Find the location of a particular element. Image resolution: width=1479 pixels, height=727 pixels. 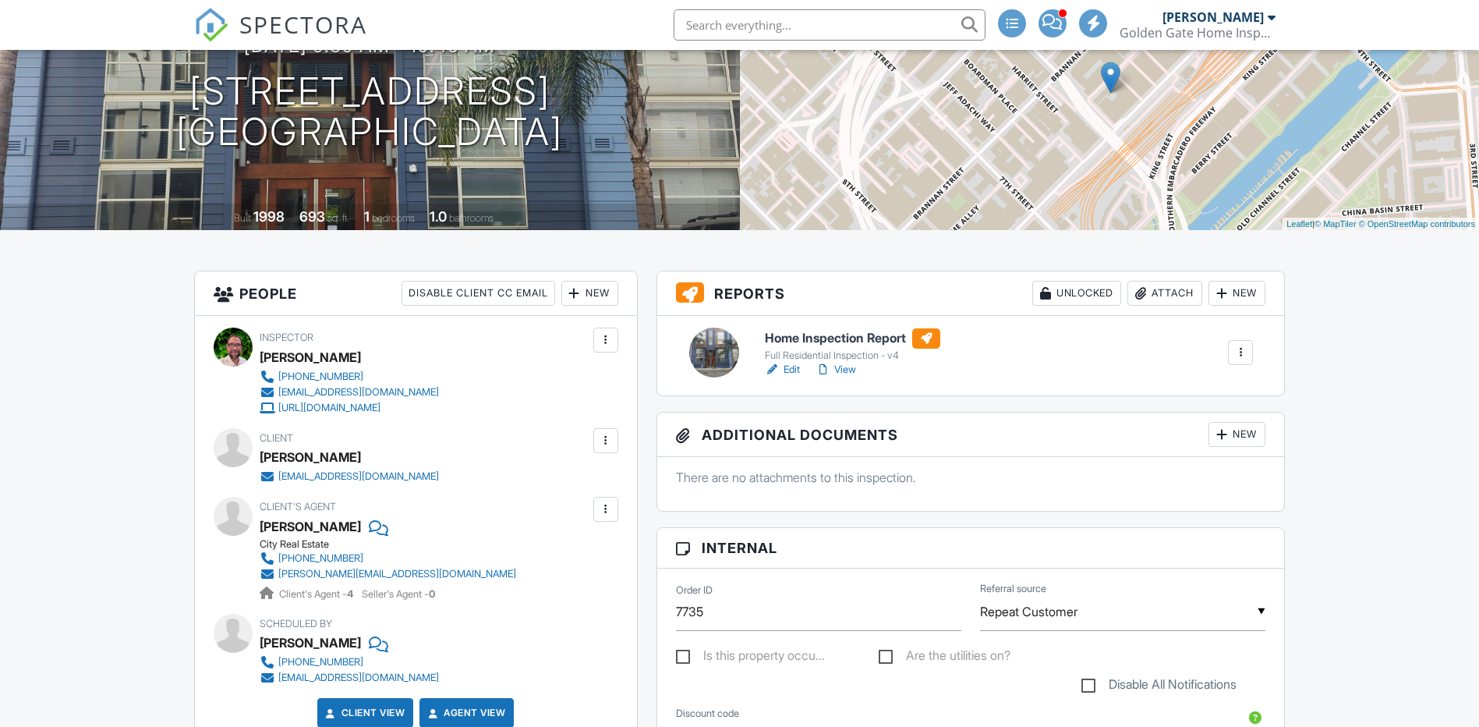

div: 693 is located at coordinates (312, 216).